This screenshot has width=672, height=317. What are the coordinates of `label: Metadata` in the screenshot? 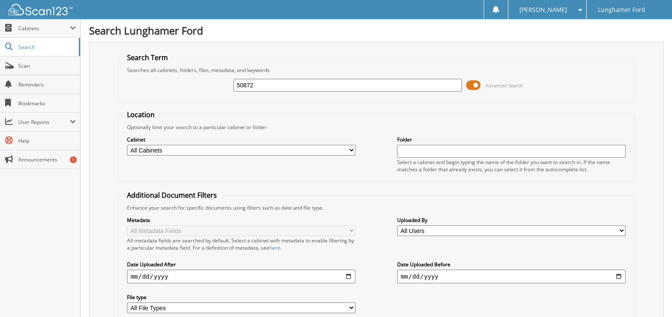 It's located at (241, 220).